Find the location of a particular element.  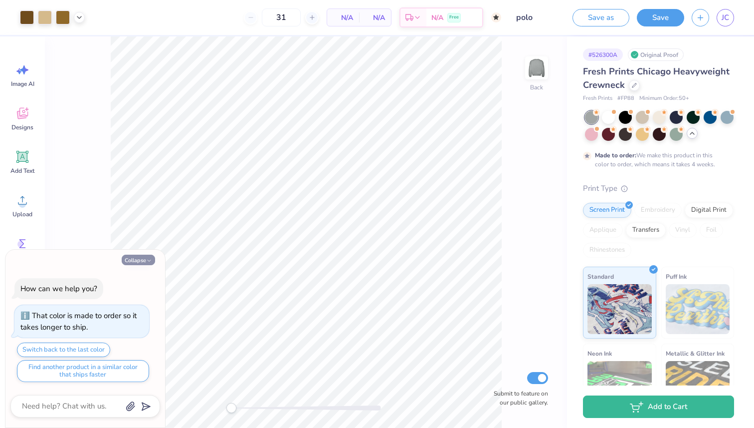

span: Fresh Prints Chicago Heavyweight Crewneck is located at coordinates (656, 78).